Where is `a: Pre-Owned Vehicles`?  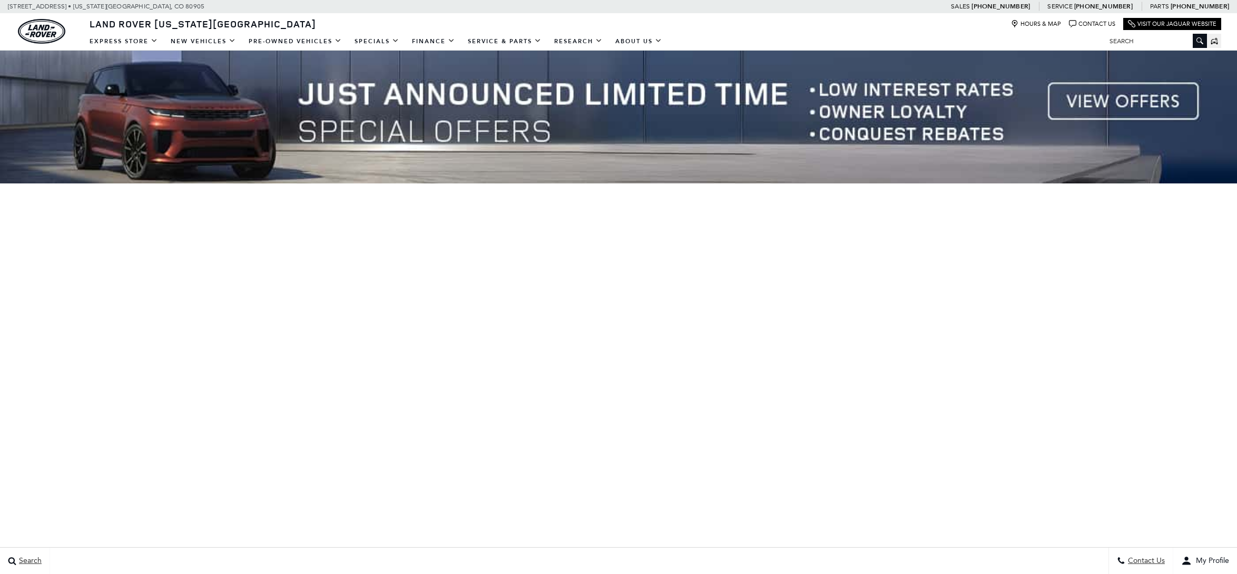 a: Pre-Owned Vehicles is located at coordinates (295, 41).